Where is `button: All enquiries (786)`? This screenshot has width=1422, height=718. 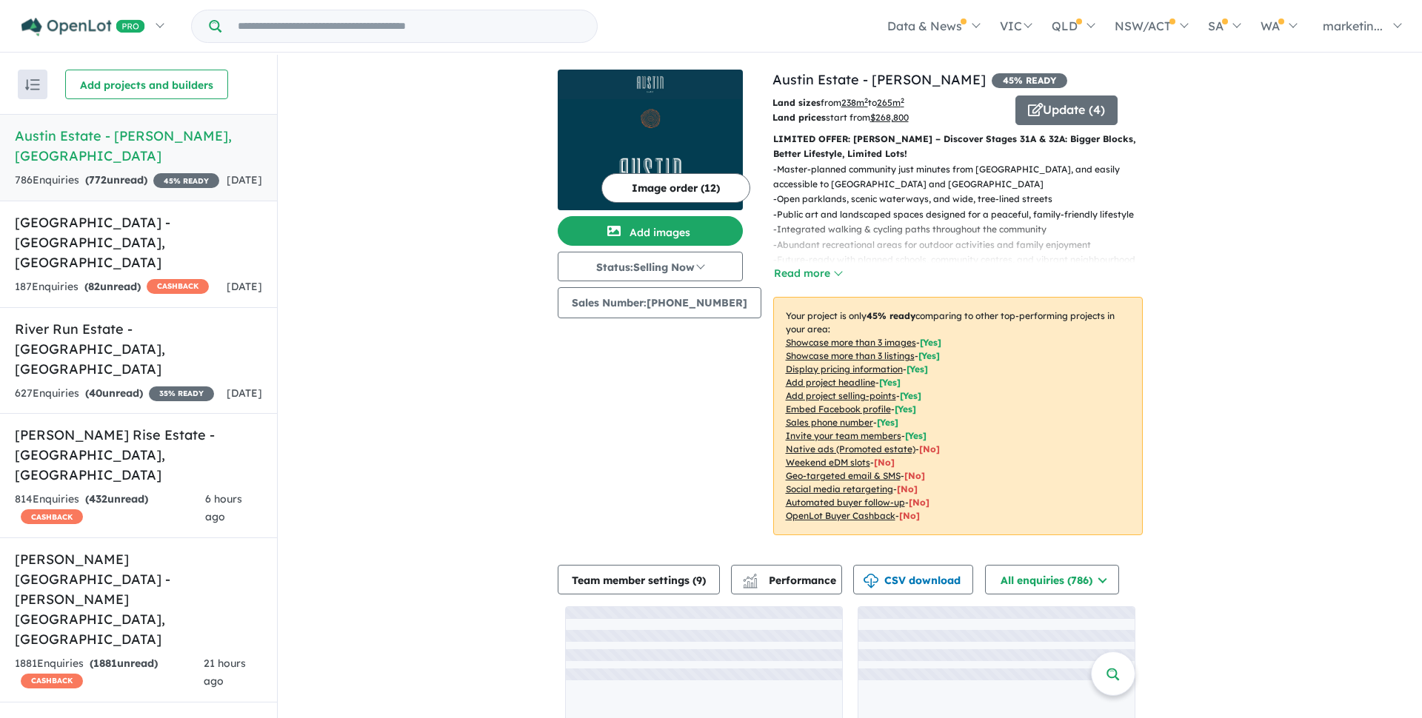
button: All enquiries (786) is located at coordinates (1051, 580).